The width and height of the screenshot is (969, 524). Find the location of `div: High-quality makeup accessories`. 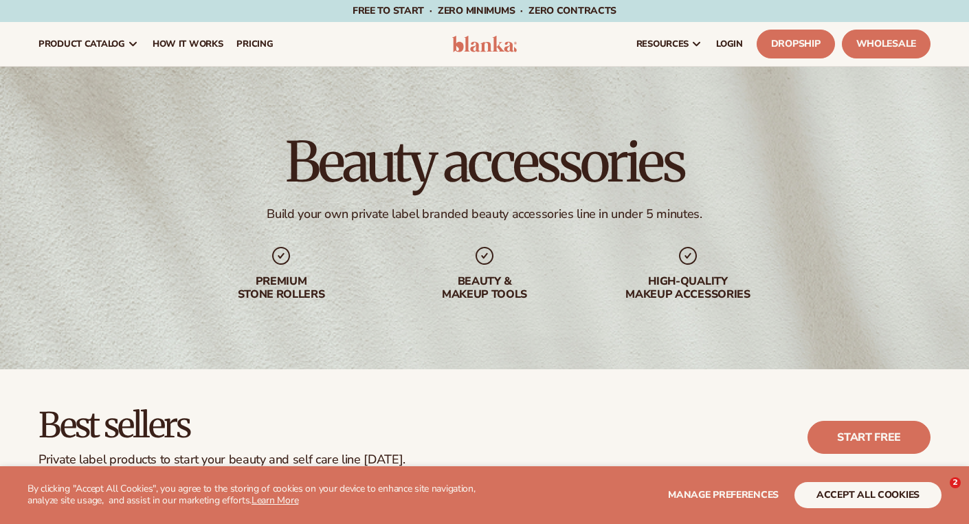

div: High-quality makeup accessories is located at coordinates (688, 288).